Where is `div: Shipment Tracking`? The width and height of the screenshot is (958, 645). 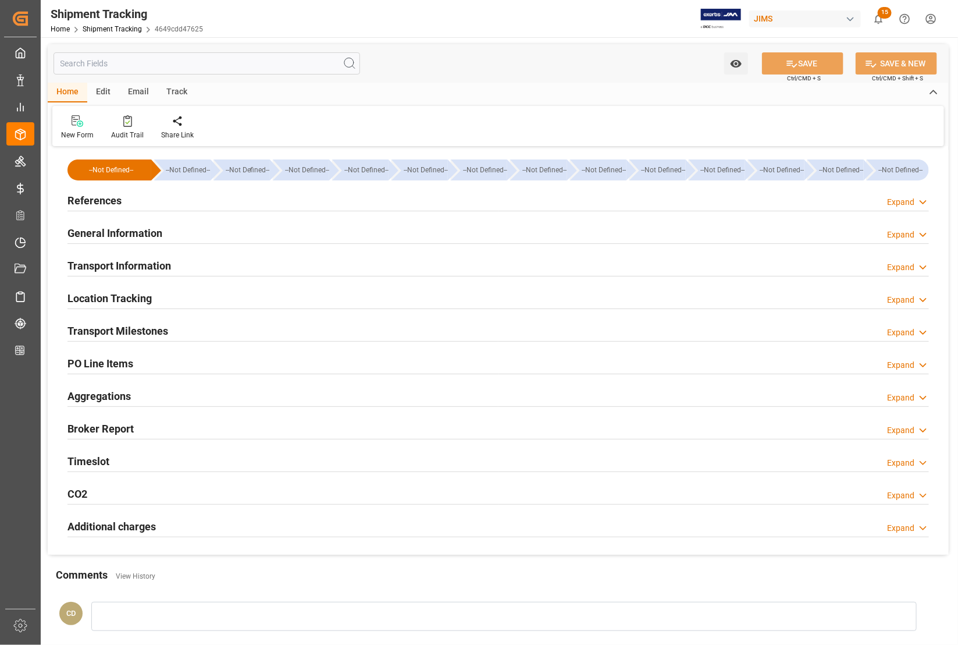
div: Shipment Tracking is located at coordinates (127, 14).